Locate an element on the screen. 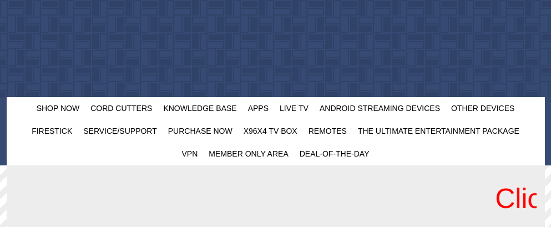  a: Shop Now is located at coordinates (58, 108).